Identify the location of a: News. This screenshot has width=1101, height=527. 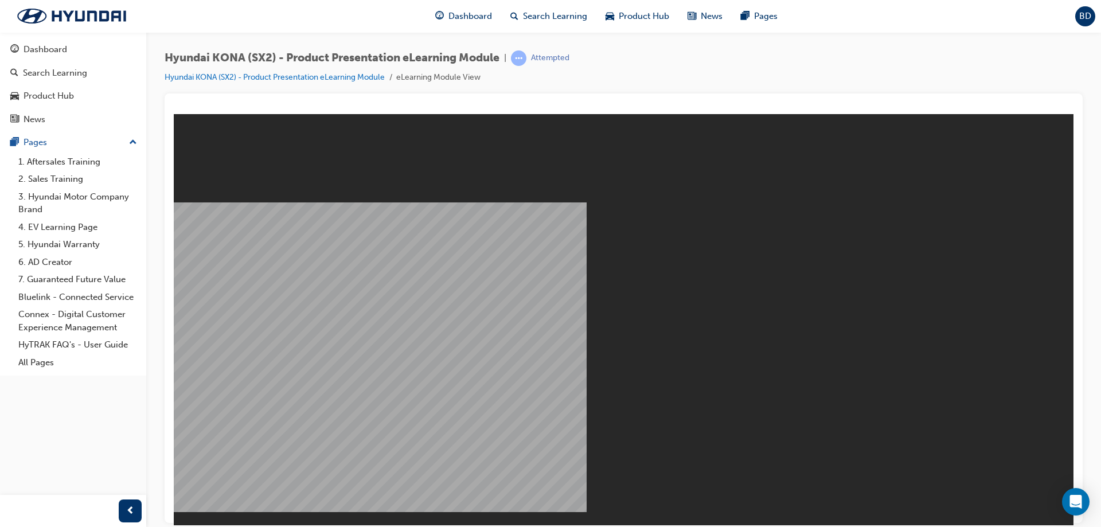
(73, 119).